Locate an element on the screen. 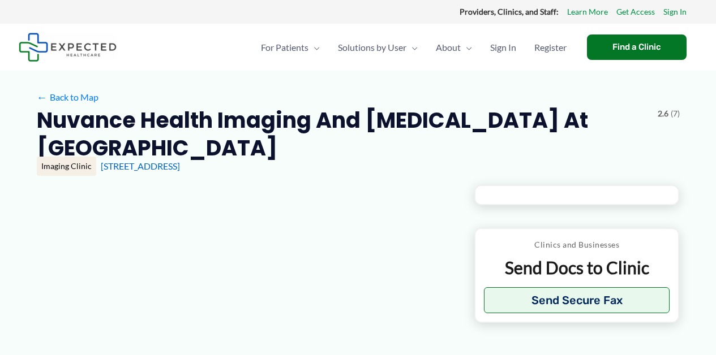 Image resolution: width=716 pixels, height=355 pixels. span: Sign In is located at coordinates (503, 48).